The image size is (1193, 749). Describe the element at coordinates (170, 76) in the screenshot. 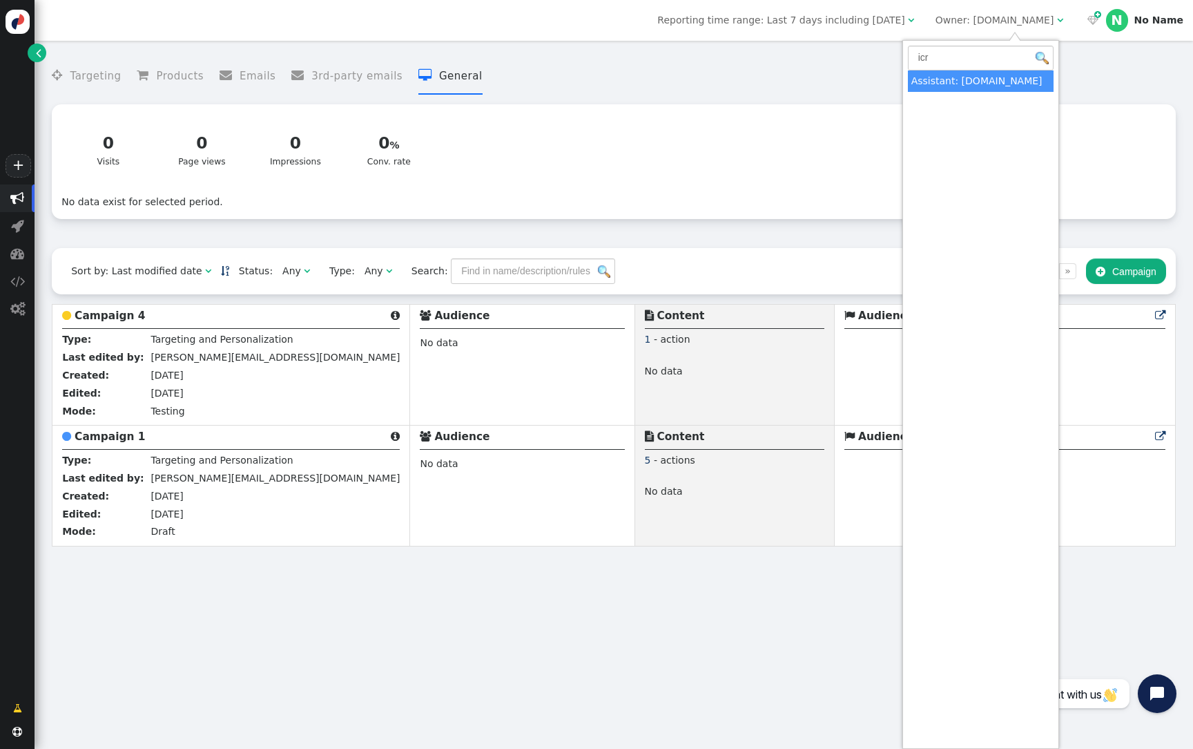

I see `li: Products` at that location.